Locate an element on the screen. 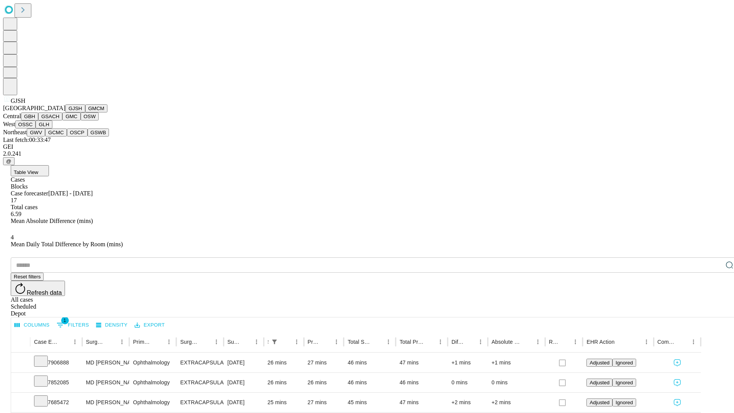  button: Show filters is located at coordinates (73, 325).